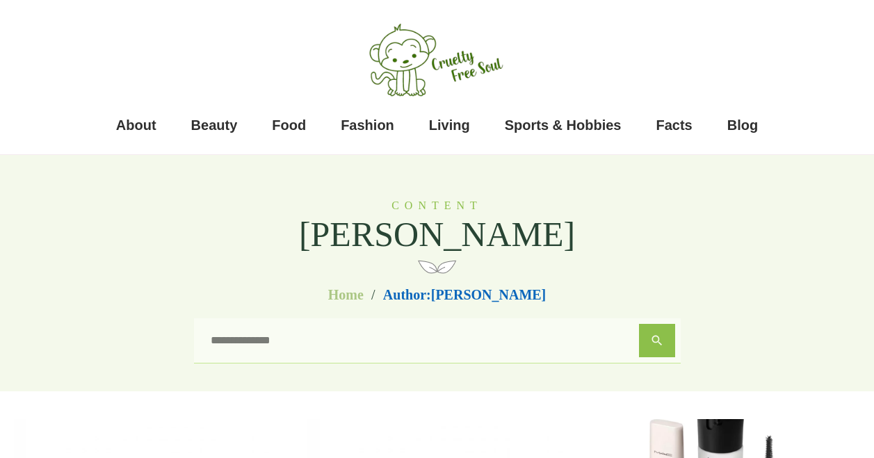 Image resolution: width=874 pixels, height=458 pixels. Describe the element at coordinates (674, 125) in the screenshot. I see `a: Facts` at that location.